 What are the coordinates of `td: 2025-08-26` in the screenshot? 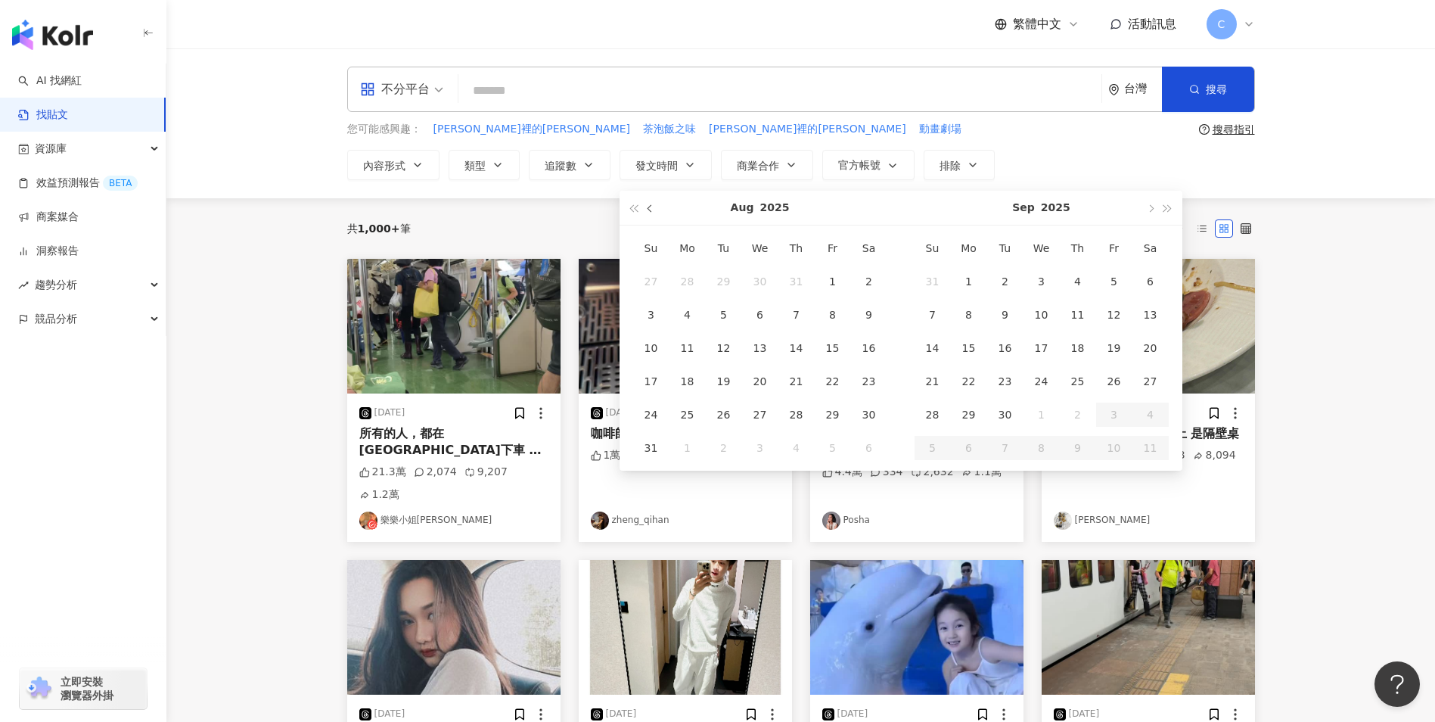 It's located at (724, 415).